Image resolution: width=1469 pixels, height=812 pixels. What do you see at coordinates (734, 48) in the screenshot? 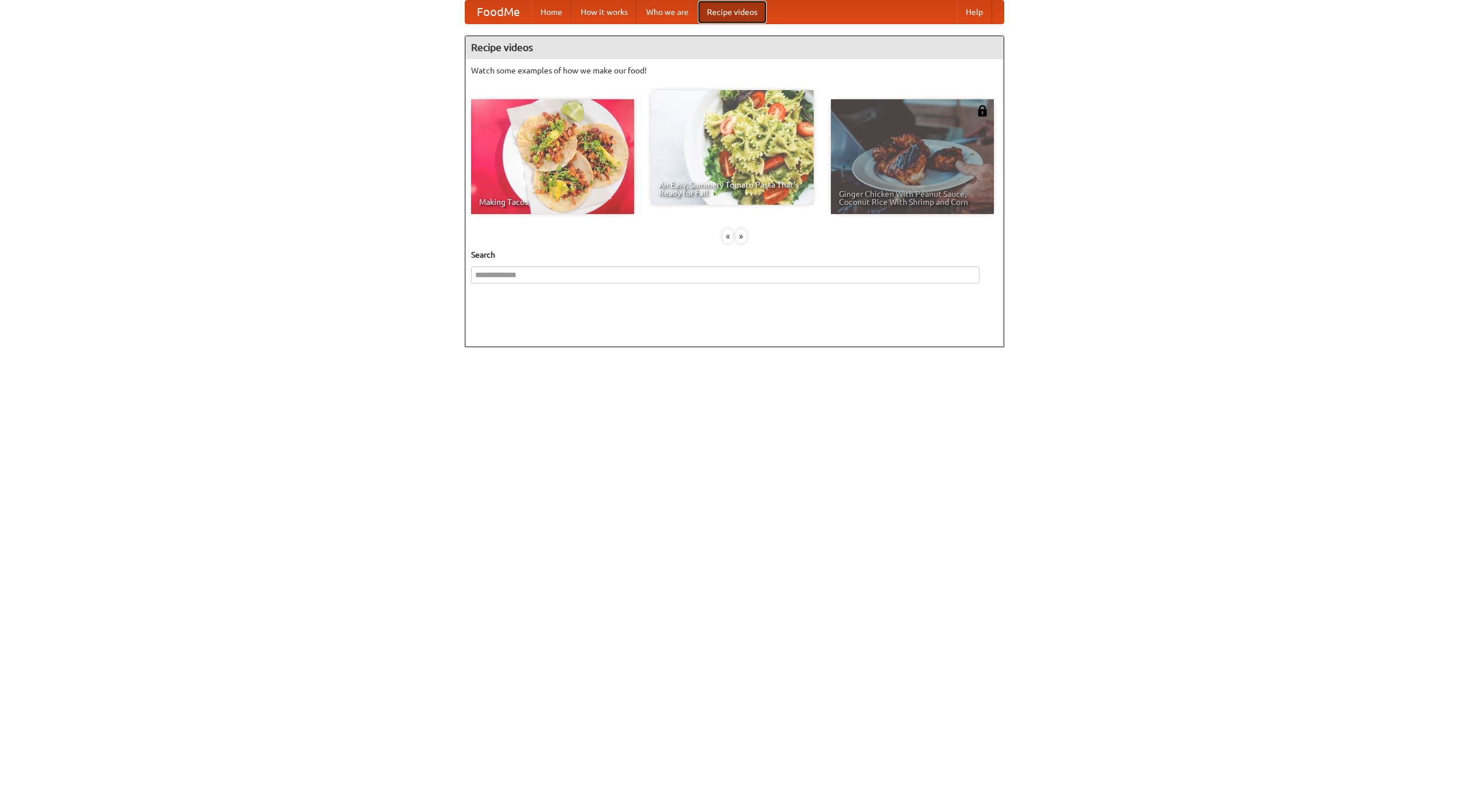
I see `h4: Recipe videos` at bounding box center [734, 48].